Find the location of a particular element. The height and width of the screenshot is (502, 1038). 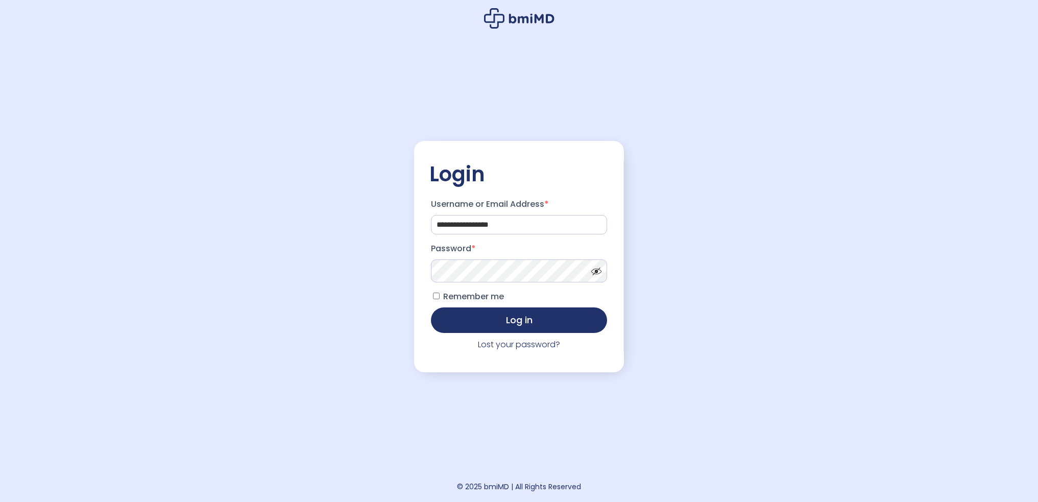

button: Log in is located at coordinates (519, 320).